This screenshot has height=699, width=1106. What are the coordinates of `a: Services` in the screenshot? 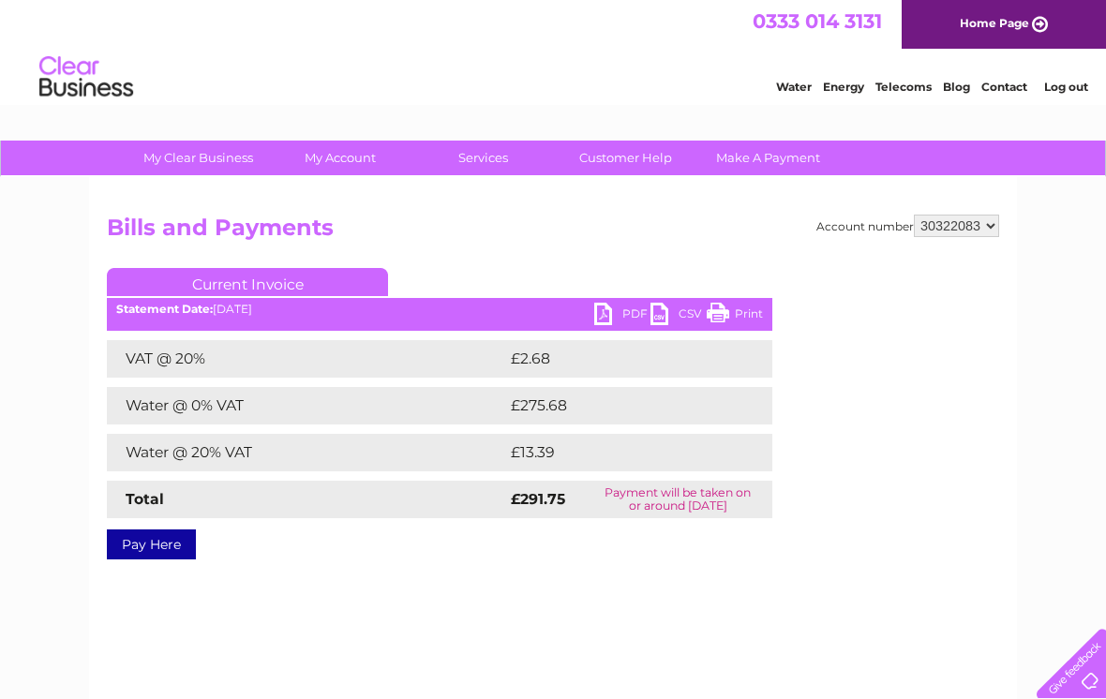 It's located at (483, 157).